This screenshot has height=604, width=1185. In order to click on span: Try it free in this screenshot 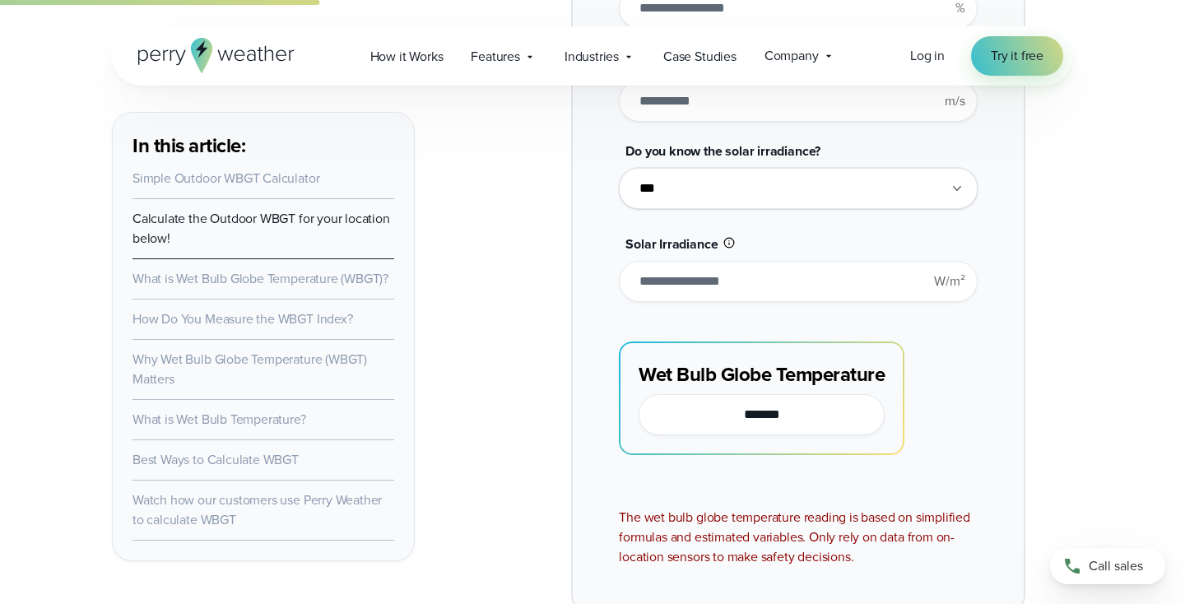, I will do `click(1017, 56)`.